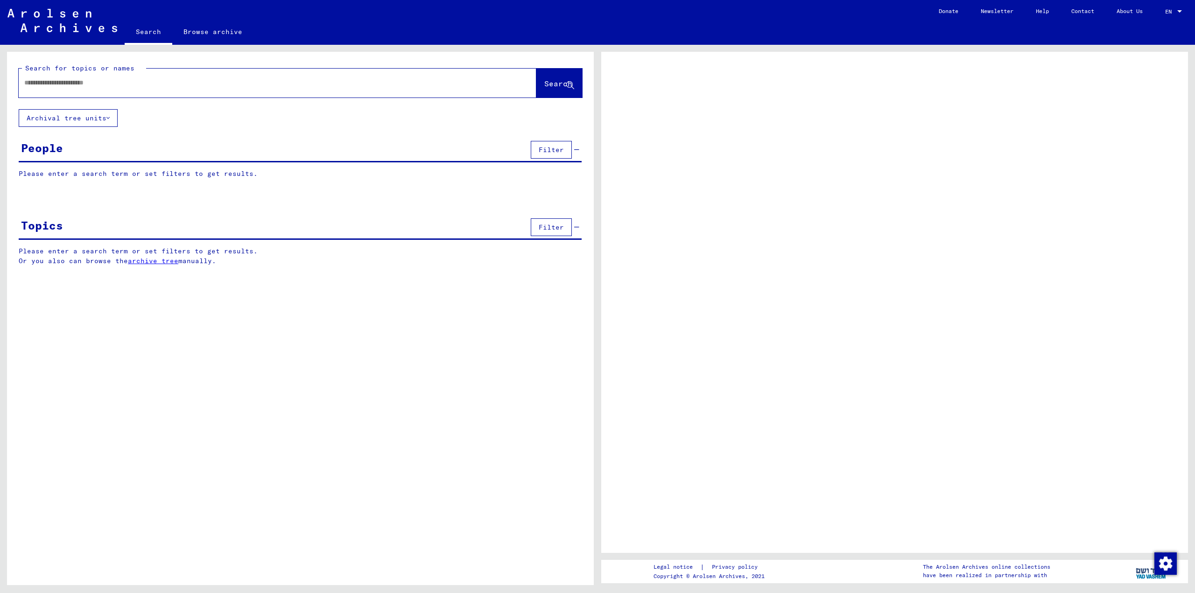 The width and height of the screenshot is (1195, 593). I want to click on button: Archival tree units, so click(68, 118).